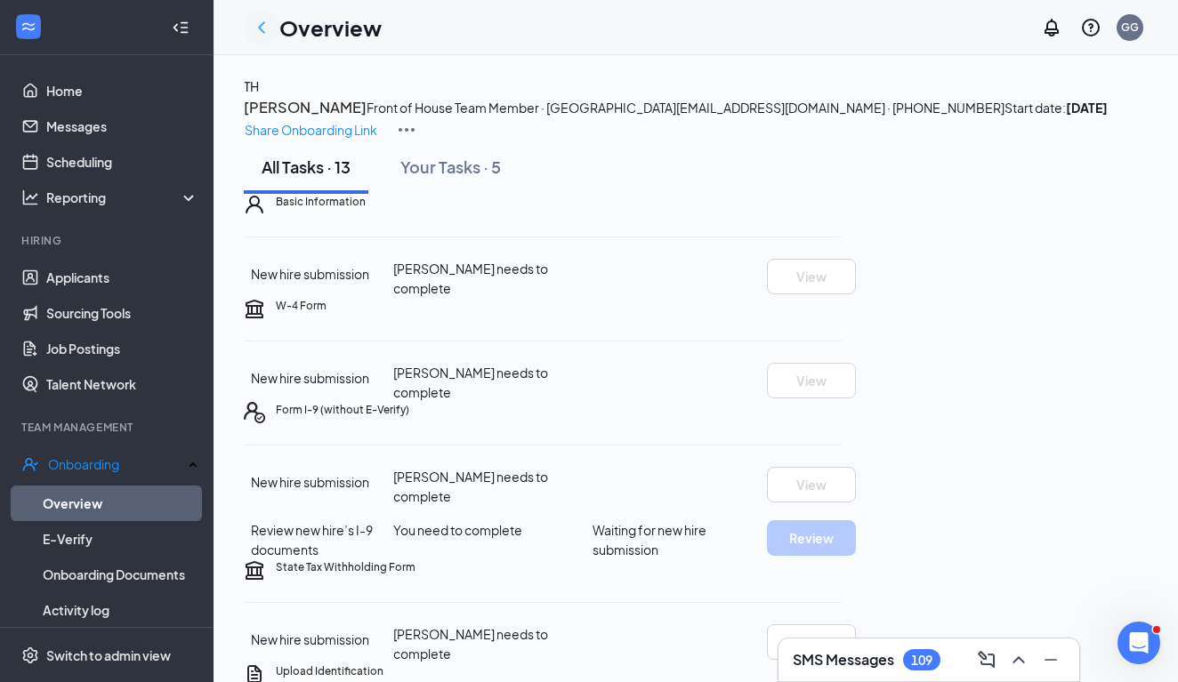 This screenshot has height=682, width=1178. I want to click on span: Review new hire’s I-9 documents, so click(311, 540).